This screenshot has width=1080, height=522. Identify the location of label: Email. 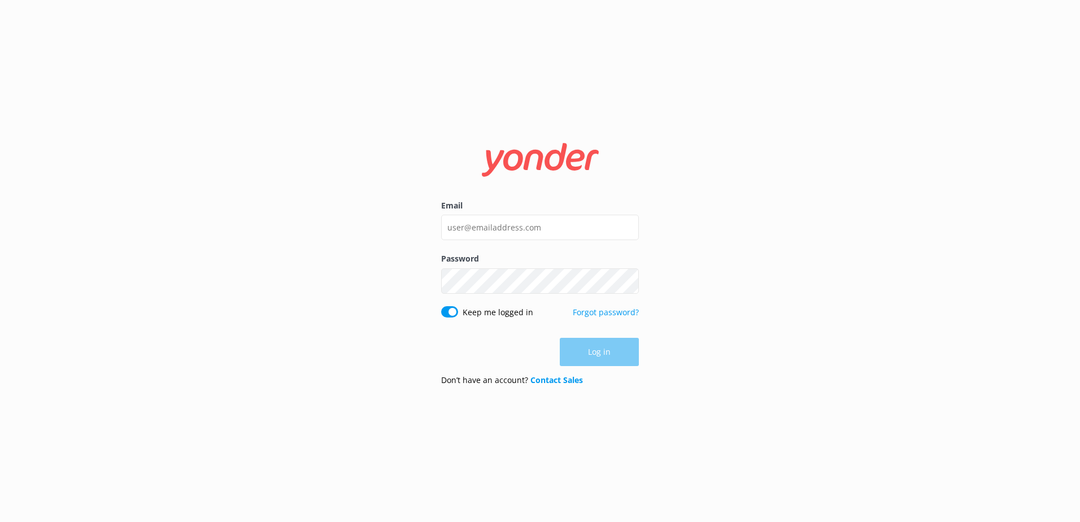
(540, 206).